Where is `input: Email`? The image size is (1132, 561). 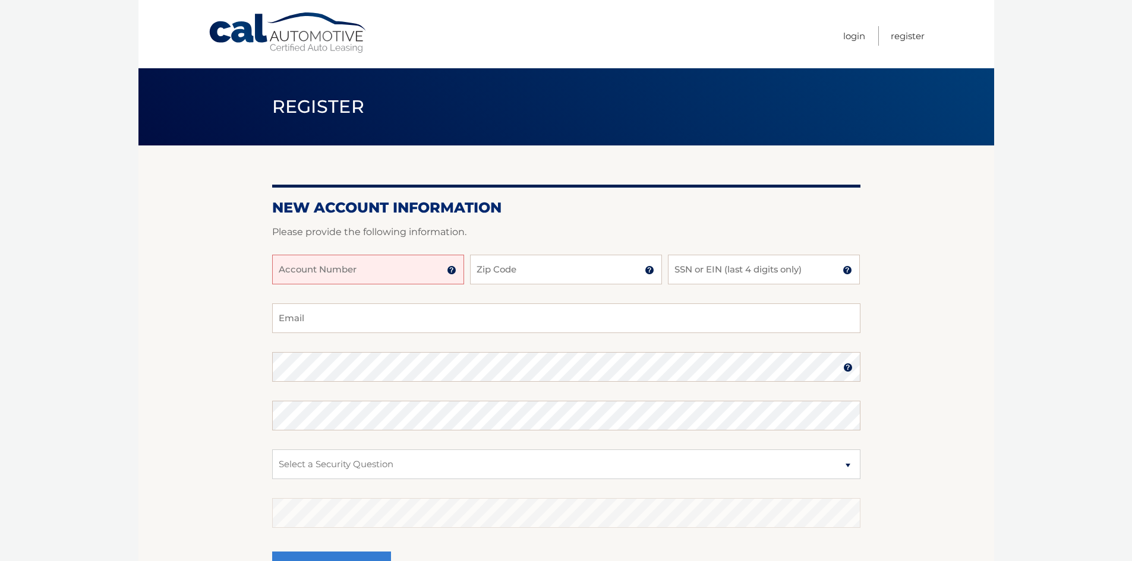
input: Email is located at coordinates (566, 318).